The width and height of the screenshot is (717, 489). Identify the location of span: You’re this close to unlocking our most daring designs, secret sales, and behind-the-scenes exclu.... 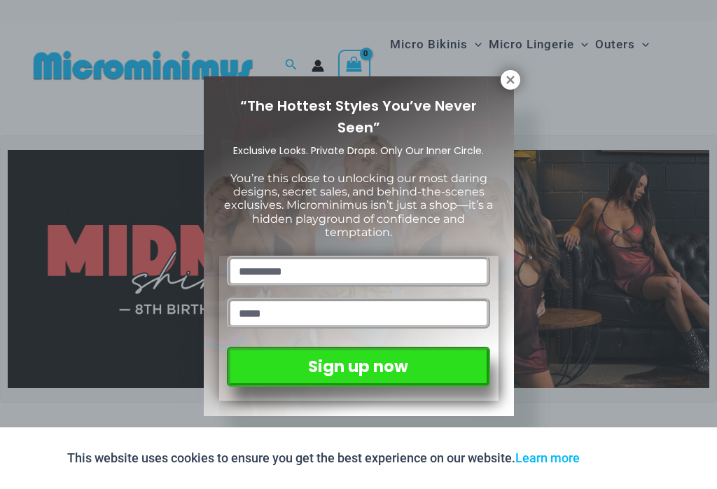
(358, 205).